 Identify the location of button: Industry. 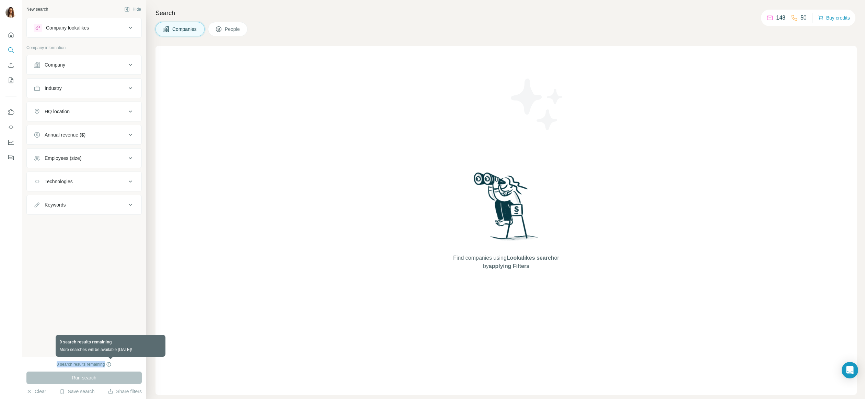
(84, 88).